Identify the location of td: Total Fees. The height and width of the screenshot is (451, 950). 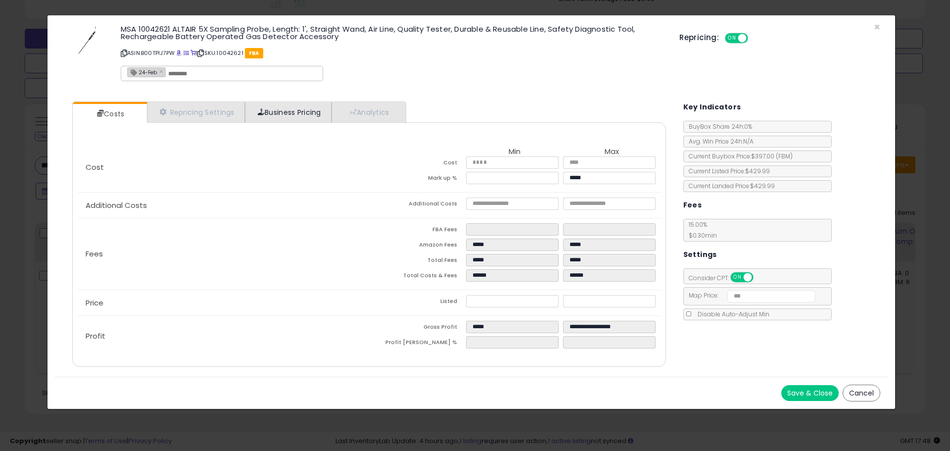
(417, 261).